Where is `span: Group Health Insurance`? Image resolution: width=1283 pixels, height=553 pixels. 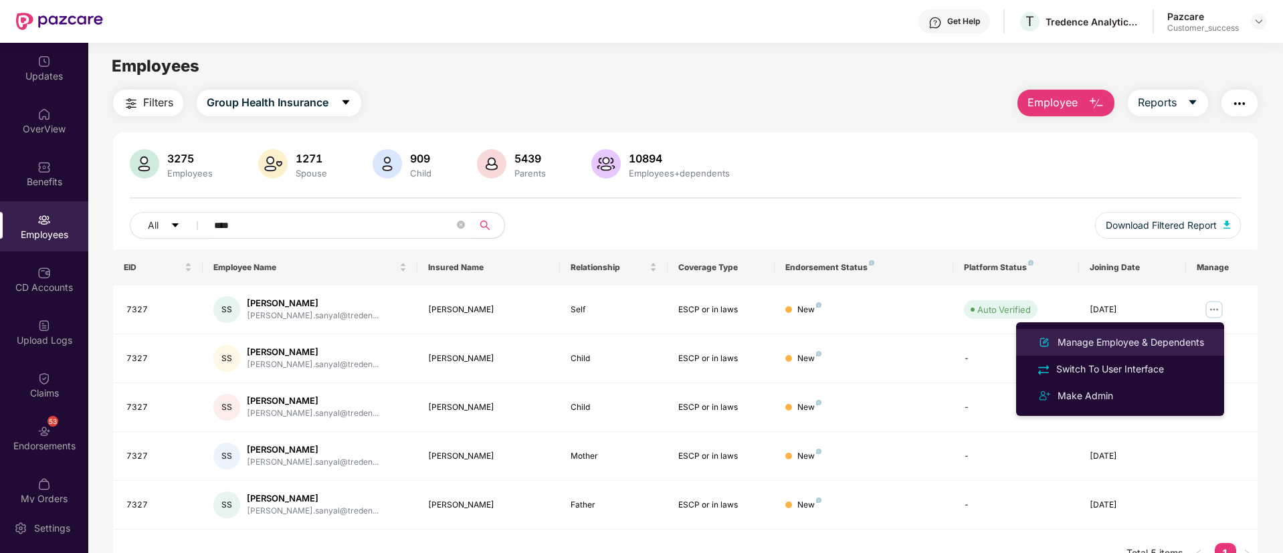 span: Group Health Insurance is located at coordinates (268, 102).